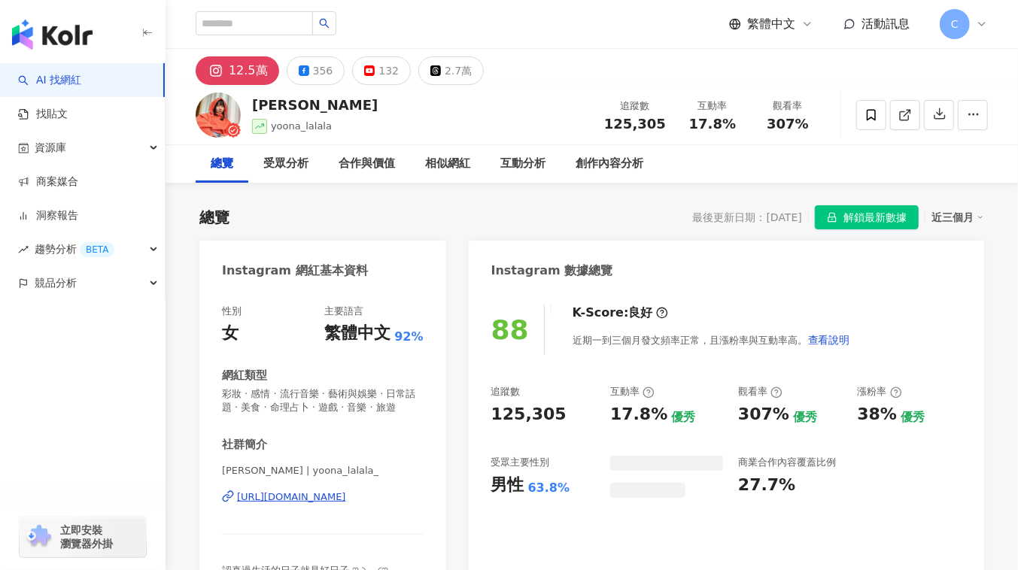 The image size is (1018, 570). I want to click on span: 解鎖最新數據, so click(875, 218).